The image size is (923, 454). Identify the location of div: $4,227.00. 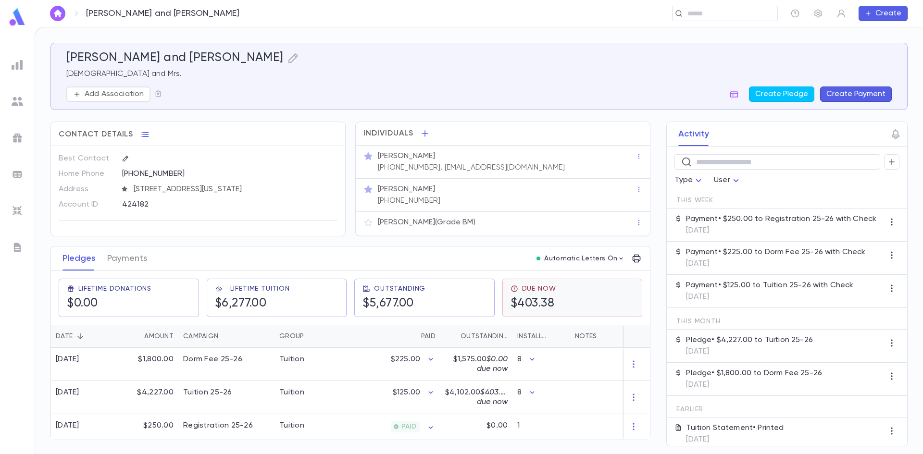
(147, 397).